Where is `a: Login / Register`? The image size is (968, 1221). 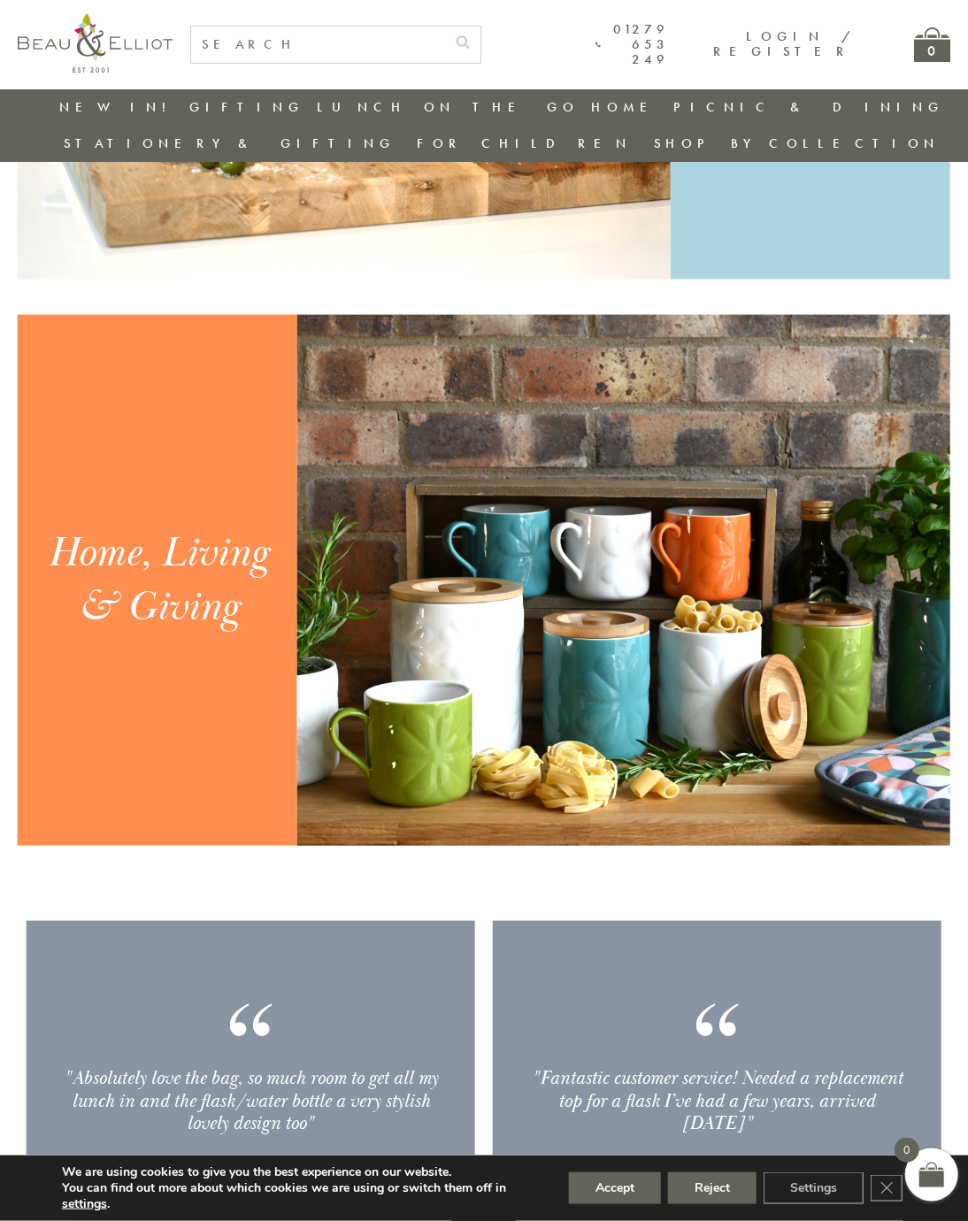 a: Login / Register is located at coordinates (782, 43).